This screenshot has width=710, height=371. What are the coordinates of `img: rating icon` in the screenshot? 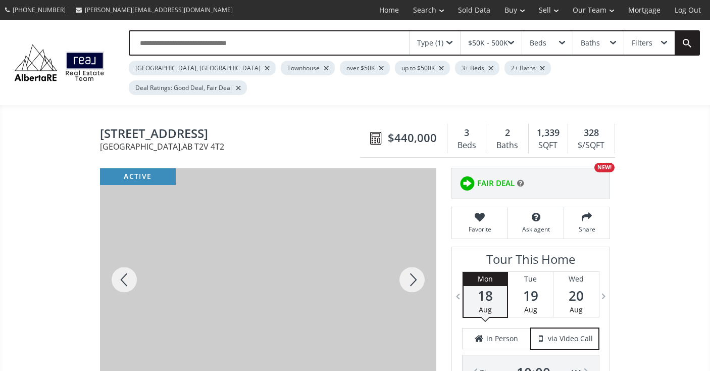 It's located at (467, 183).